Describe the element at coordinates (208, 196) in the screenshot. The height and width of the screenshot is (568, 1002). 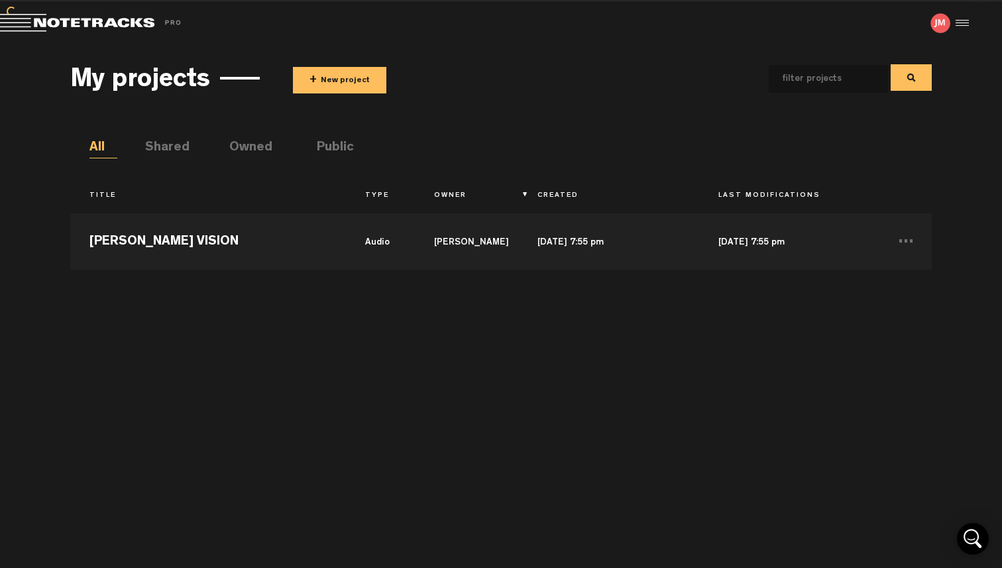
I see `th: Title` at that location.